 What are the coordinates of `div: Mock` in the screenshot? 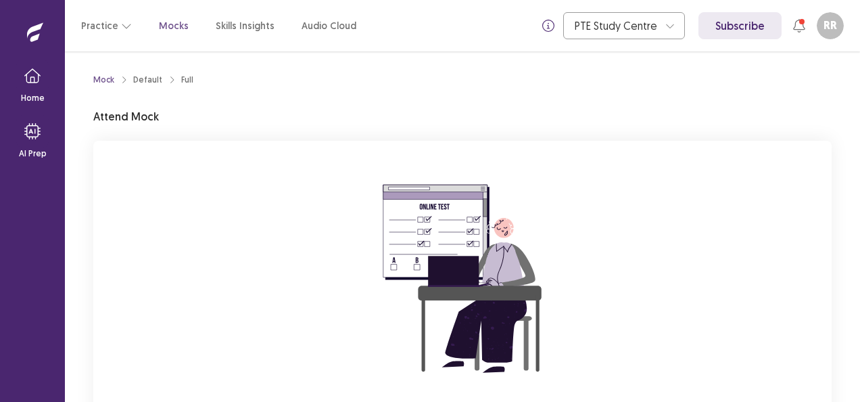 It's located at (103, 80).